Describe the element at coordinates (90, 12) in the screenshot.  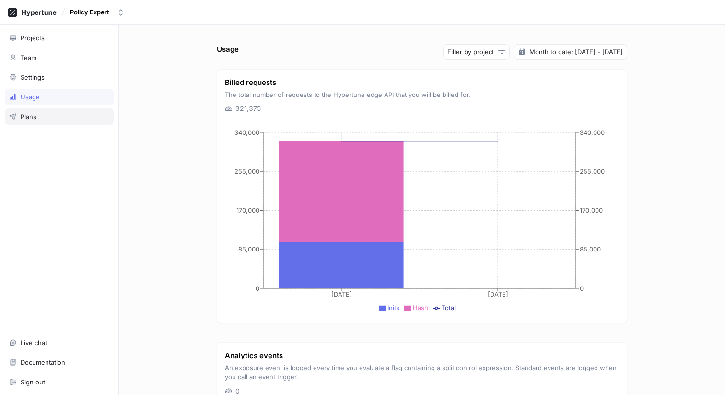
I see `div: Policy Expert` at that location.